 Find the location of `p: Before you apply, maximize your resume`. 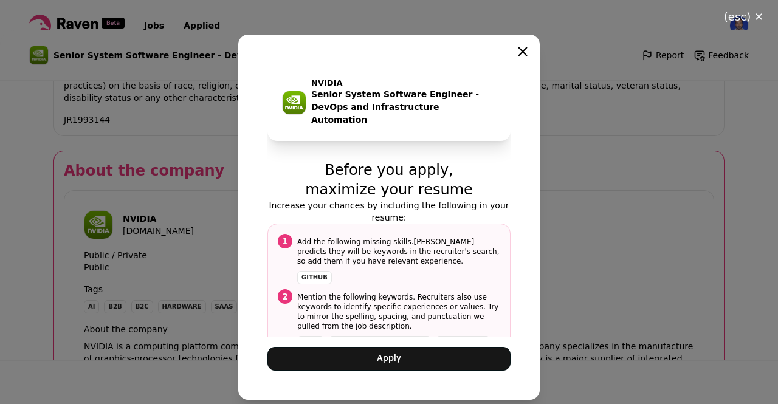

p: Before you apply, maximize your resume is located at coordinates (389, 180).